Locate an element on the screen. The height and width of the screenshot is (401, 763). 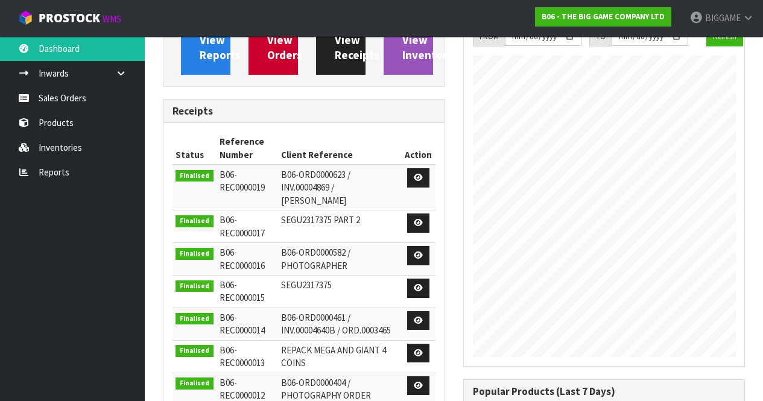
small: WMS is located at coordinates (112, 19).